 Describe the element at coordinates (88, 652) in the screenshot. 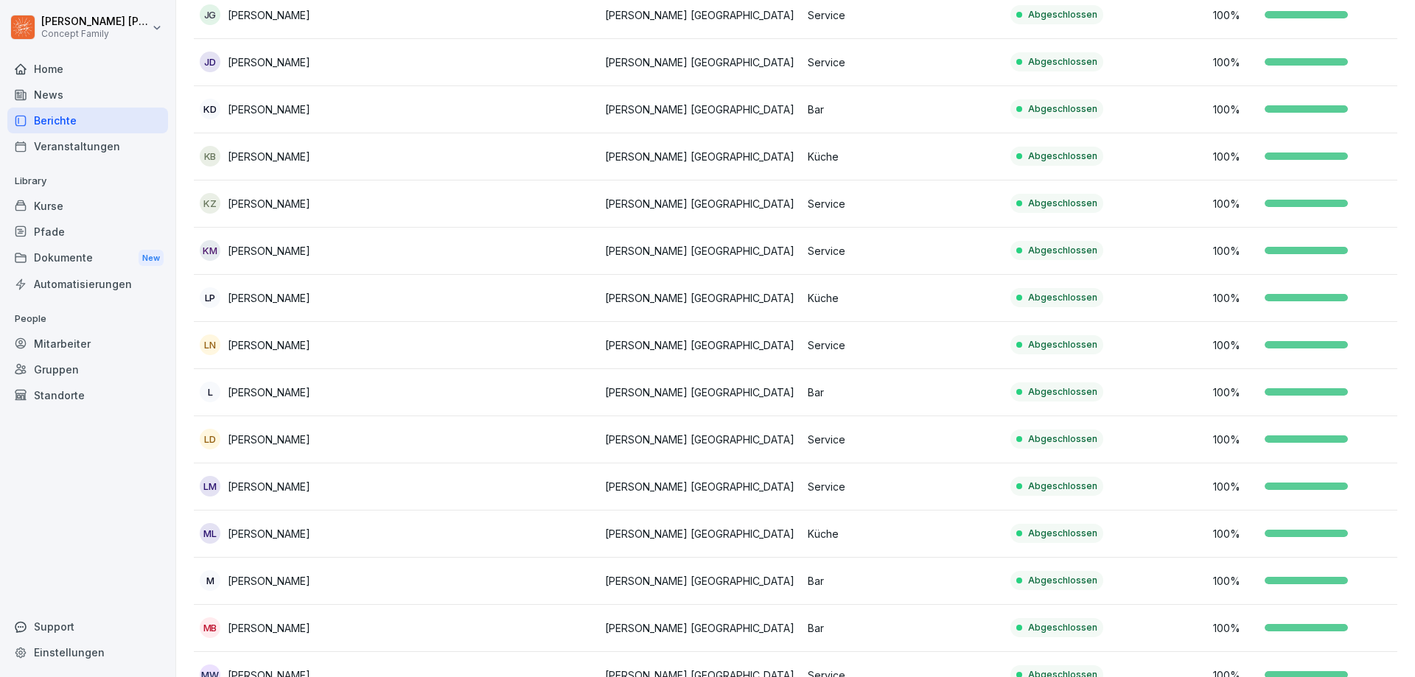

I see `a: Einstellungen` at that location.